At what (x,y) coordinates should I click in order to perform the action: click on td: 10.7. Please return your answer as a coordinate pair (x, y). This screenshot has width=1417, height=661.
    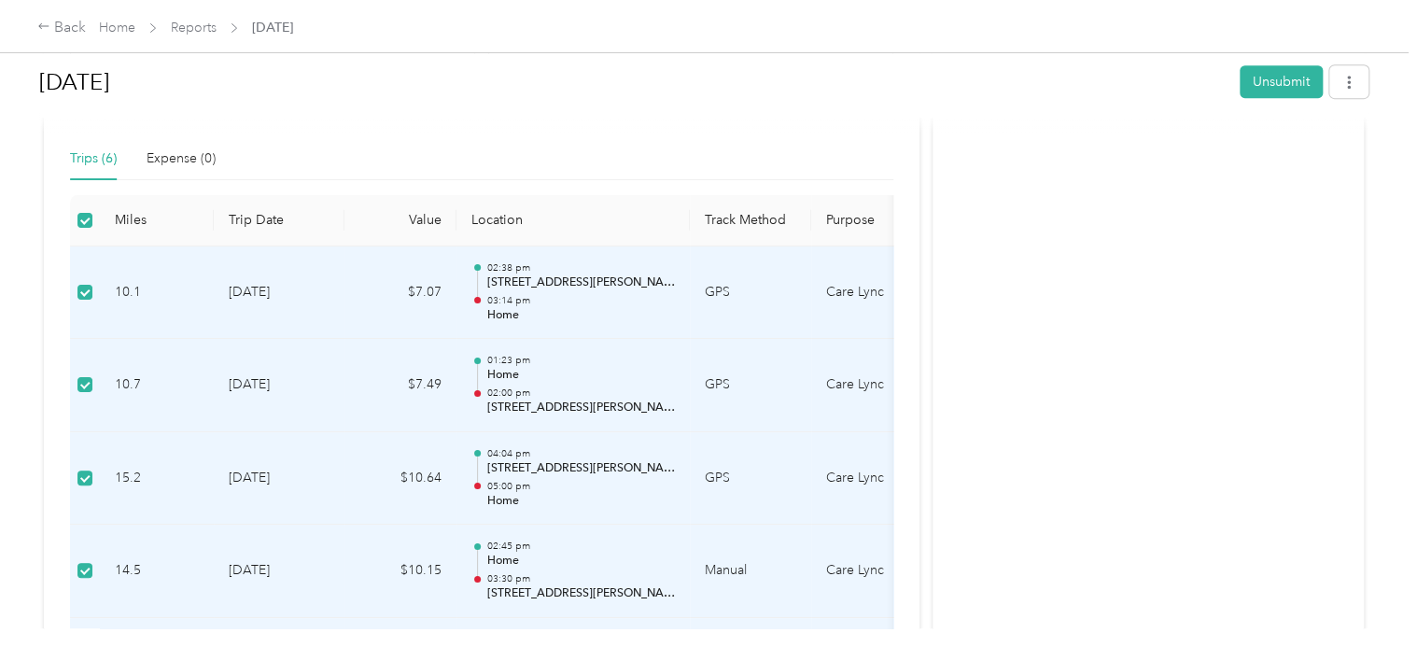
    Looking at the image, I should click on (157, 385).